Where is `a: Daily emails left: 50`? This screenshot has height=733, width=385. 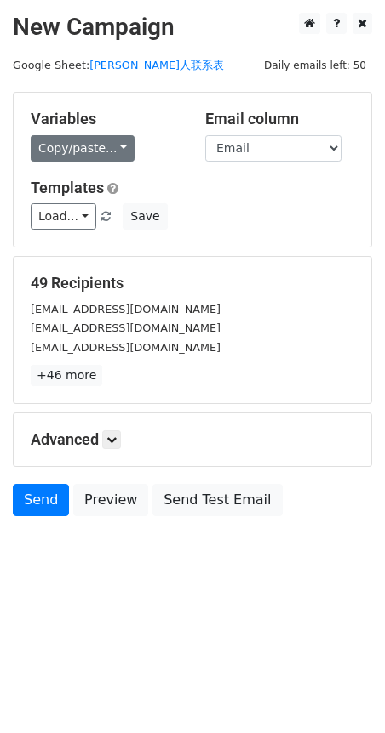 a: Daily emails left: 50 is located at coordinates (315, 65).